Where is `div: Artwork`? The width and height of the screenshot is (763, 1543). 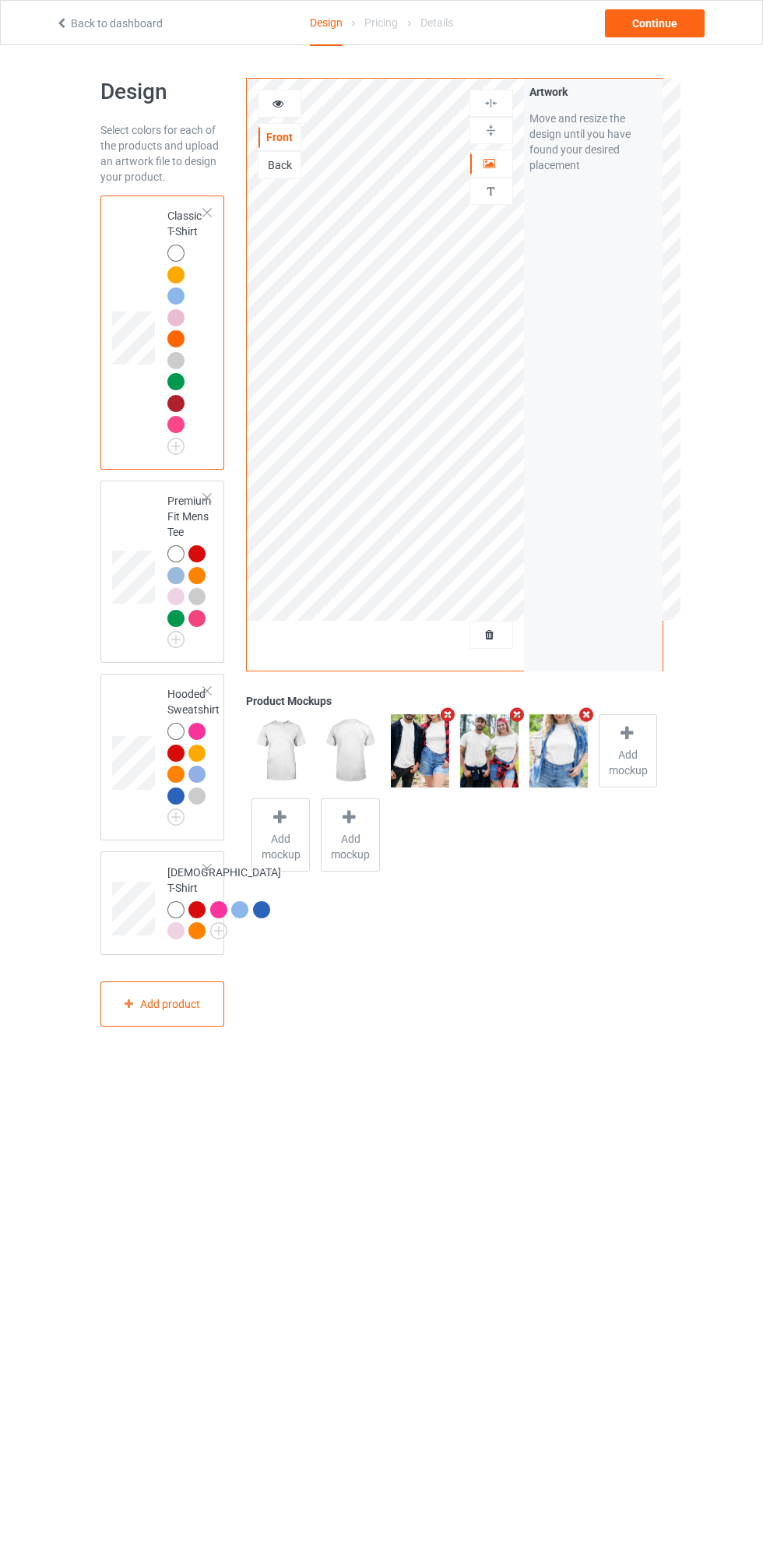
div: Artwork is located at coordinates (593, 92).